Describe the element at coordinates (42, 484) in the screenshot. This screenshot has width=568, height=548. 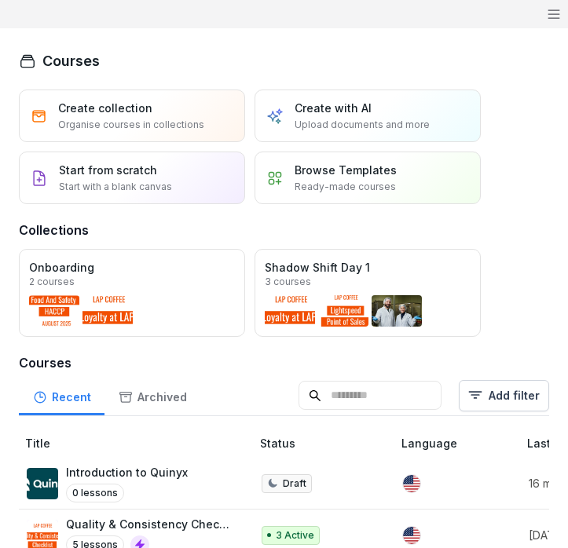
I see `img: ckdyadu5chsm5mkruzybz4ro.png` at that location.